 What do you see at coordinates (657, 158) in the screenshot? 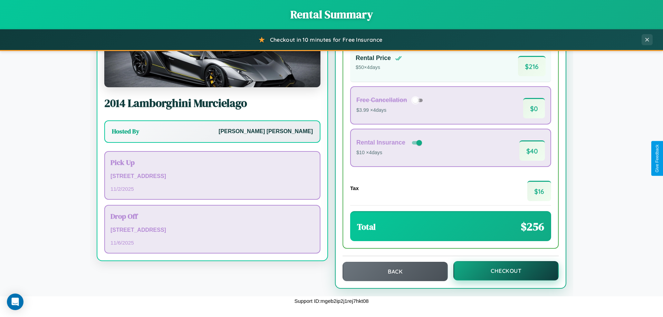
I see `div: Give Feedback` at bounding box center [657, 158].